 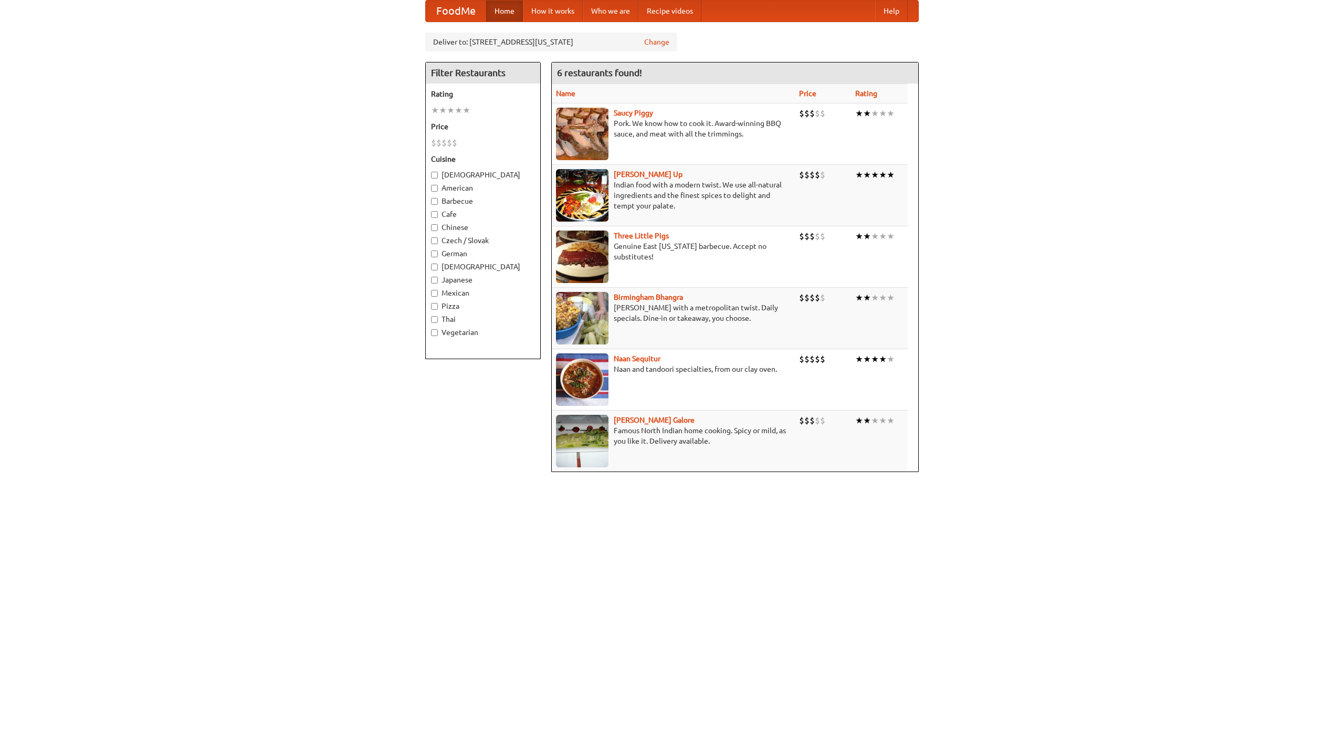 What do you see at coordinates (505, 11) in the screenshot?
I see `a: Home` at bounding box center [505, 11].